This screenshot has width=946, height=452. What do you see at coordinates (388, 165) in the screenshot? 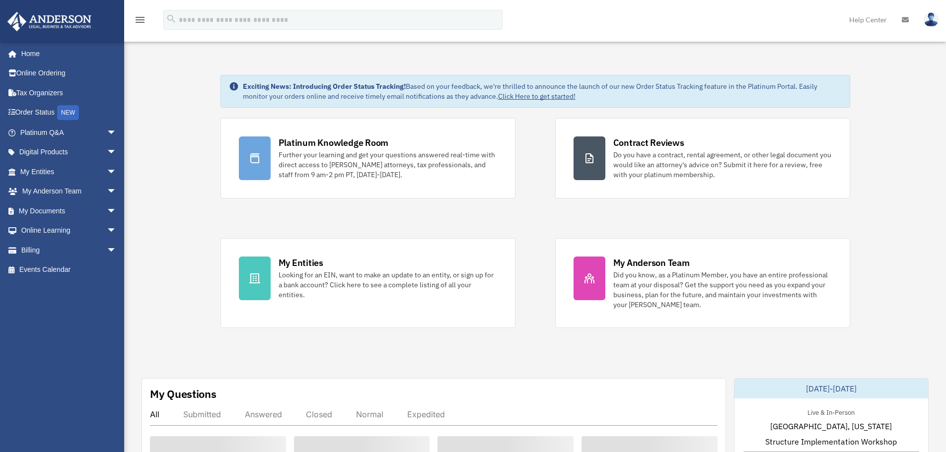
I see `div: Further your learning and get your questions answered real-time with direct access to [PERSON_NAM...` at bounding box center [388, 165].